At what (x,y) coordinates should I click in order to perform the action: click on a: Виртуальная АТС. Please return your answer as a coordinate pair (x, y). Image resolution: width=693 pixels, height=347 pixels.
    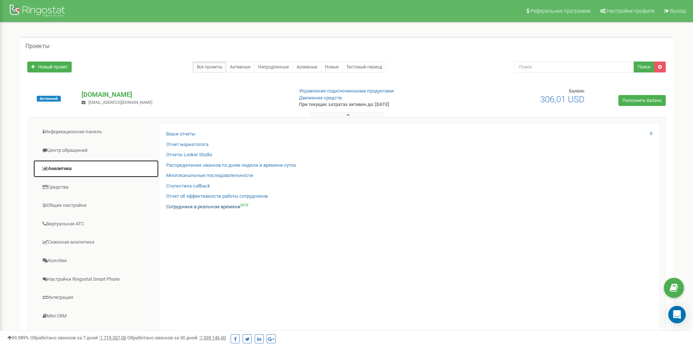
    Looking at the image, I should click on (96, 224).